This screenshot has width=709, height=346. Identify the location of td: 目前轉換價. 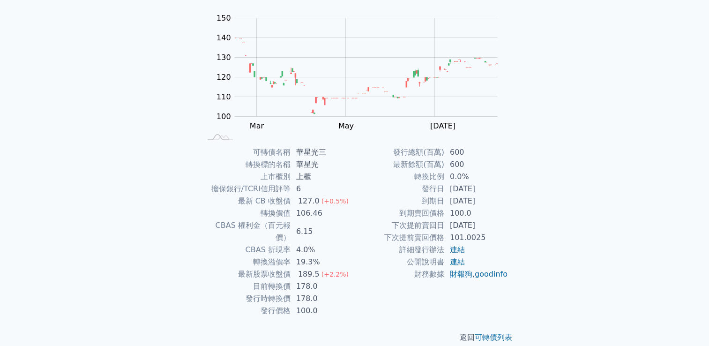
(246, 286).